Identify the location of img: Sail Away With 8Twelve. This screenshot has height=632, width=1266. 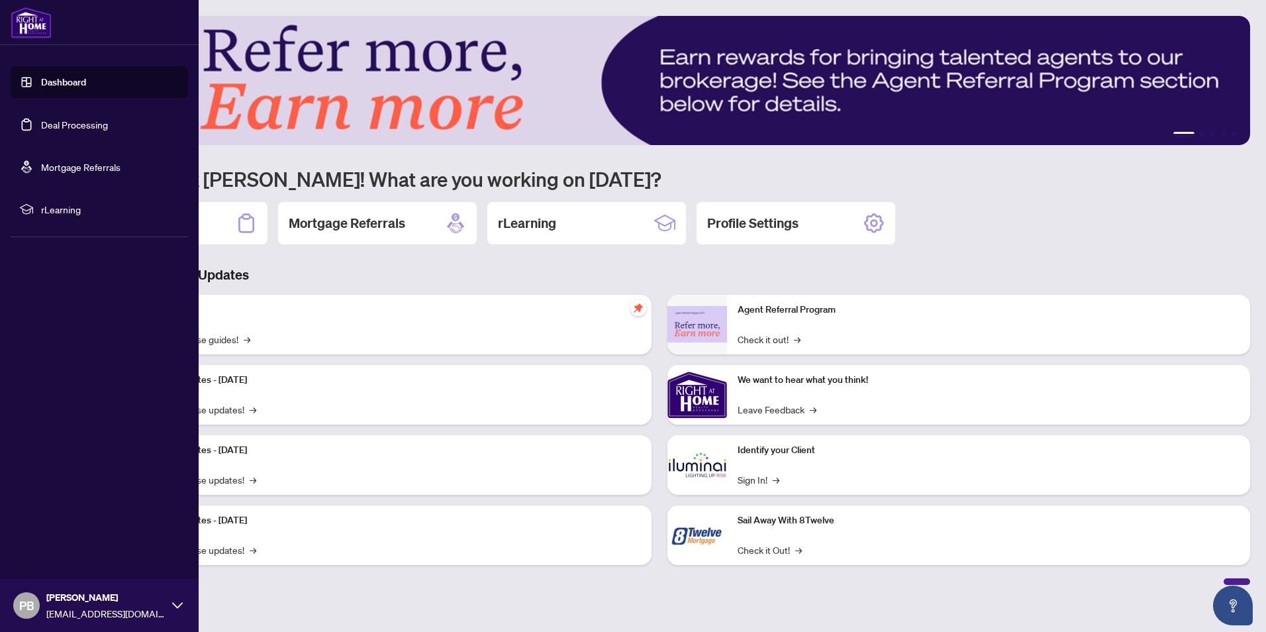
(697, 535).